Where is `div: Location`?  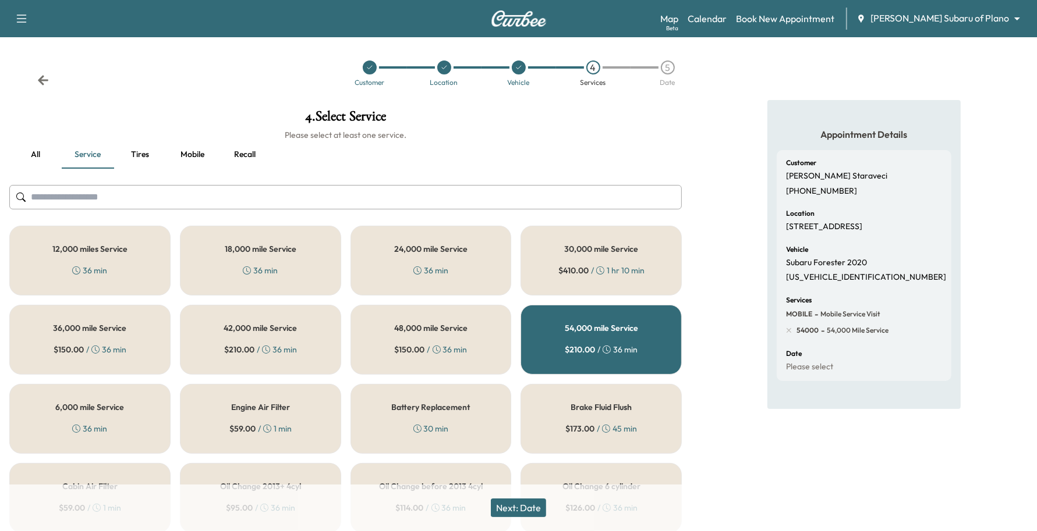 div: Location is located at coordinates (444, 83).